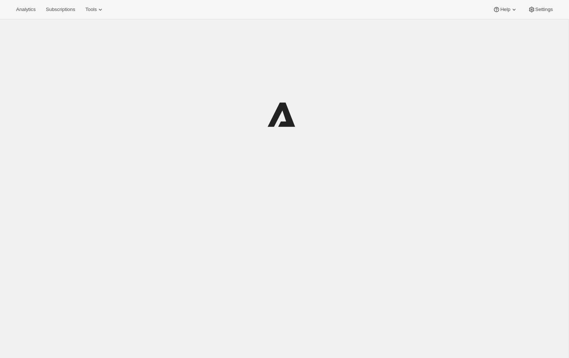  Describe the element at coordinates (94, 10) in the screenshot. I see `button: Tools` at that location.